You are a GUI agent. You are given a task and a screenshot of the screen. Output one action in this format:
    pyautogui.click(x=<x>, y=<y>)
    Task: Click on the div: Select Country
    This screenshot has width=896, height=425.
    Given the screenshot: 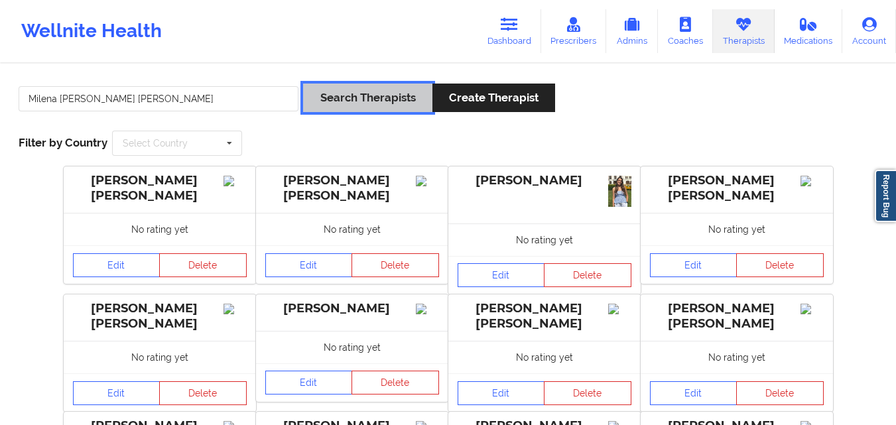 What is the action you would take?
    pyautogui.click(x=155, y=143)
    